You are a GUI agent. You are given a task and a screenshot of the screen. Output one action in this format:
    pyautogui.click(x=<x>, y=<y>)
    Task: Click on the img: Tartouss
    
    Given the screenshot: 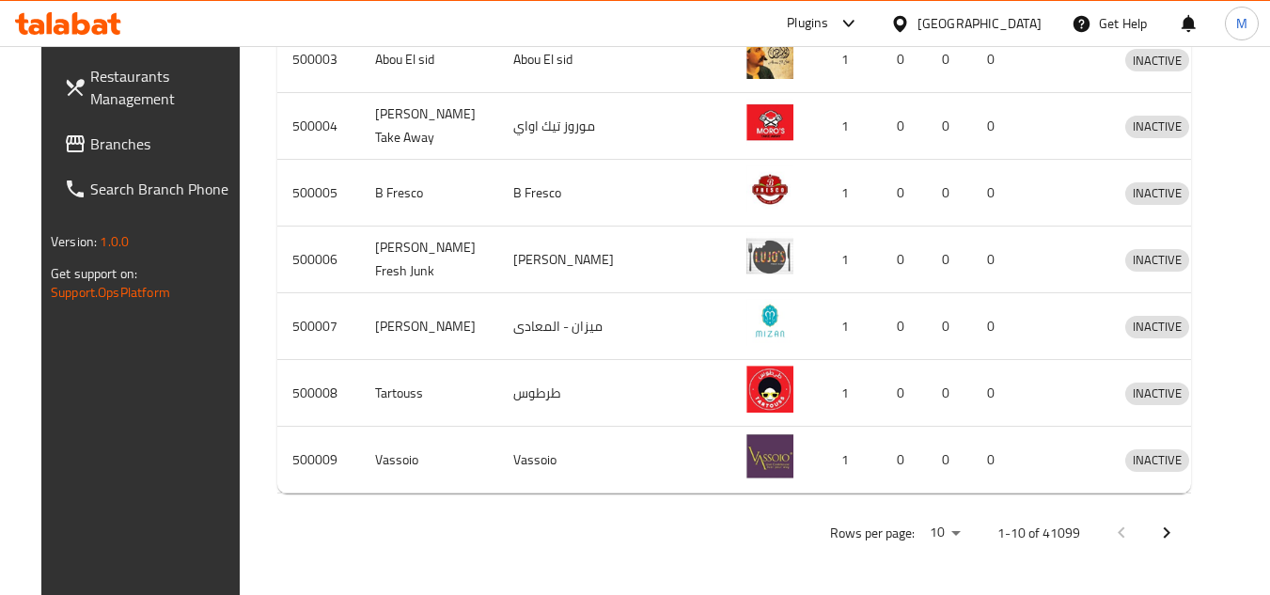 What is the action you would take?
    pyautogui.click(x=770, y=389)
    